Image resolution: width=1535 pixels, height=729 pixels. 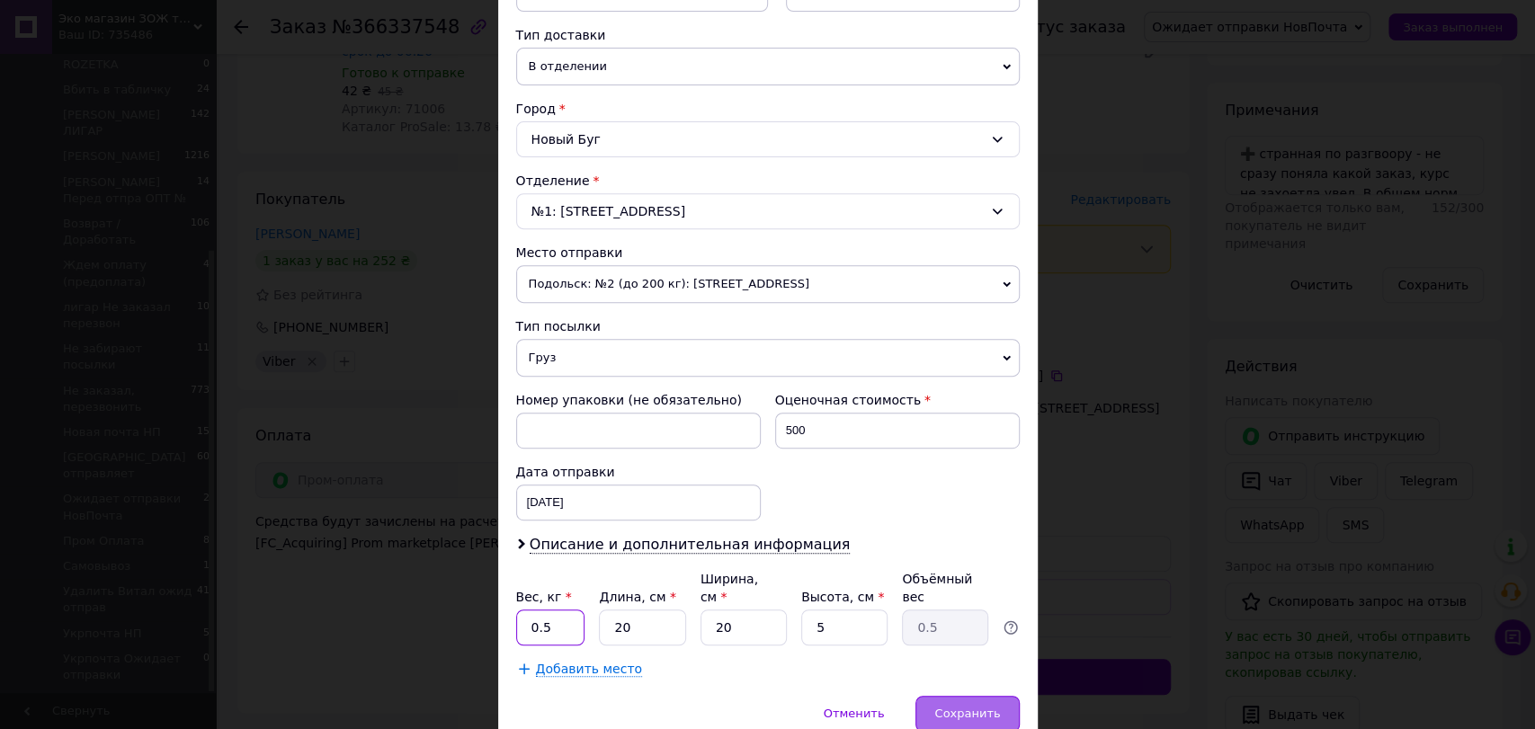 I want to click on span: Тип посылки, so click(x=558, y=326).